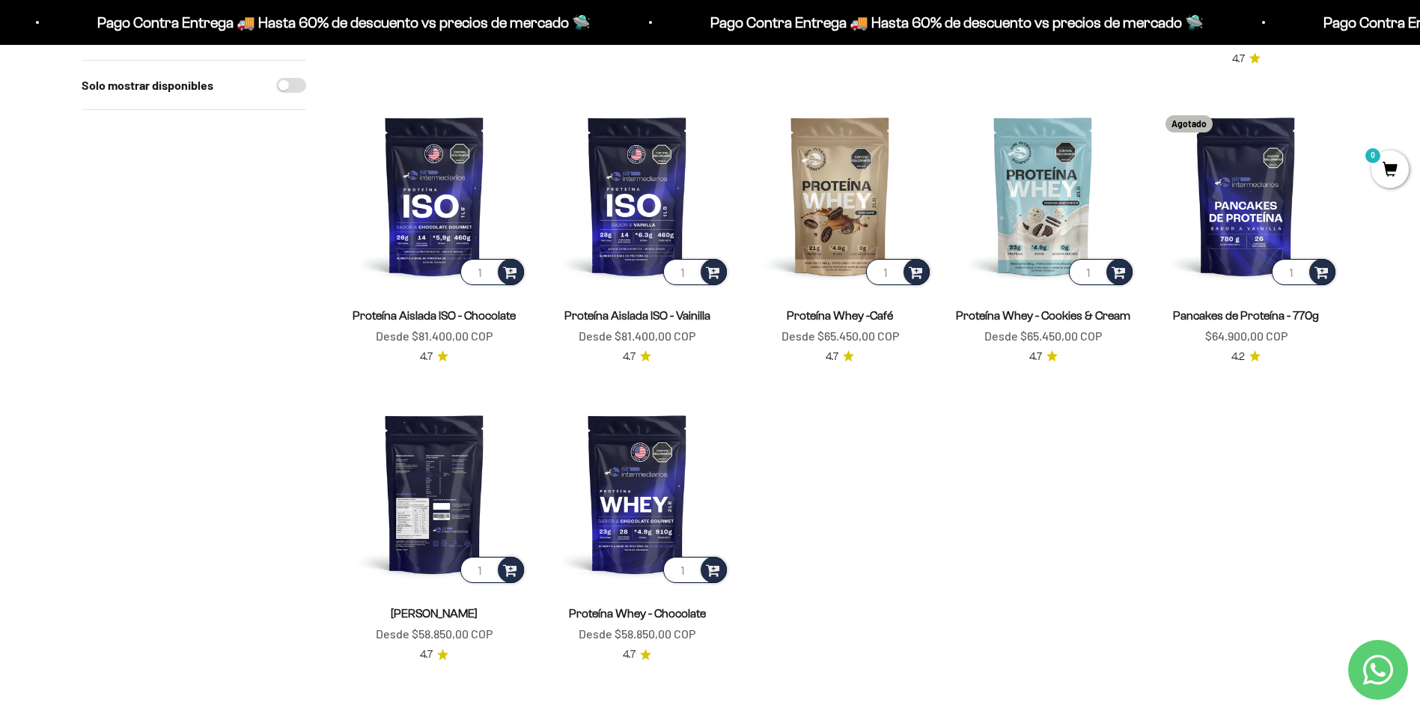 The height and width of the screenshot is (714, 1420). I want to click on a: Proteína Whey - Chocolate, so click(637, 613).